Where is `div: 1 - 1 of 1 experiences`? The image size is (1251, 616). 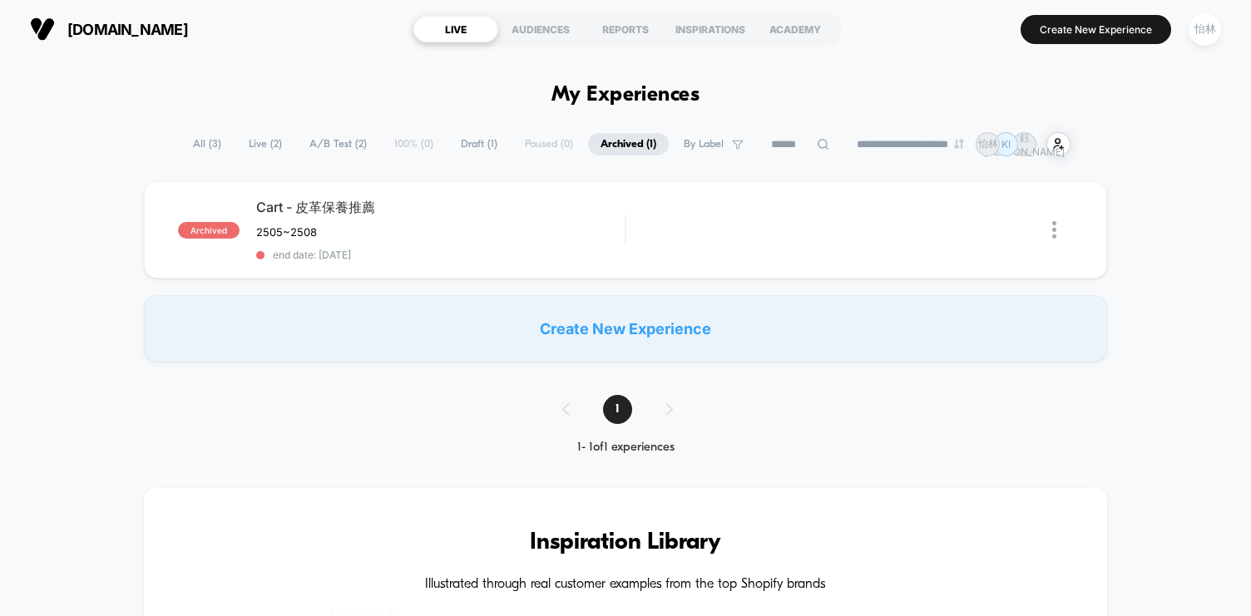 div: 1 - 1 of 1 experiences is located at coordinates (625, 447).